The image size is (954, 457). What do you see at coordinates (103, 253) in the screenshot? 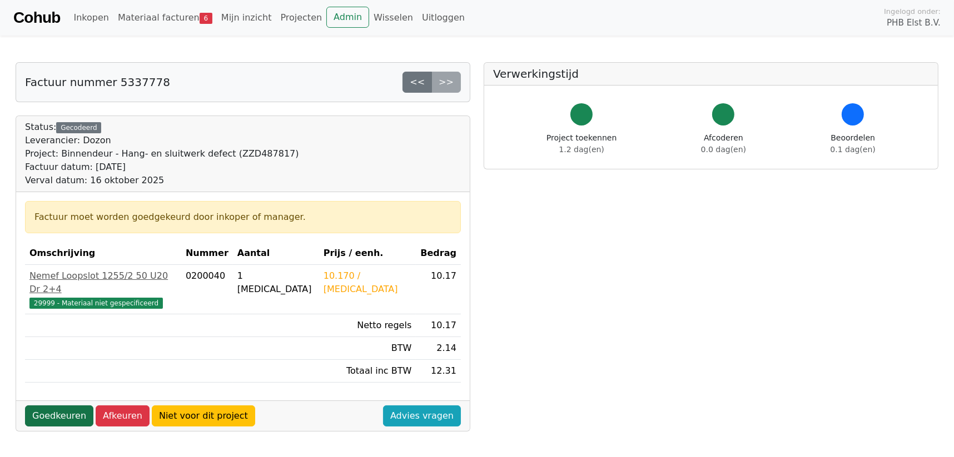
I see `th: Omschrijving` at bounding box center [103, 253].